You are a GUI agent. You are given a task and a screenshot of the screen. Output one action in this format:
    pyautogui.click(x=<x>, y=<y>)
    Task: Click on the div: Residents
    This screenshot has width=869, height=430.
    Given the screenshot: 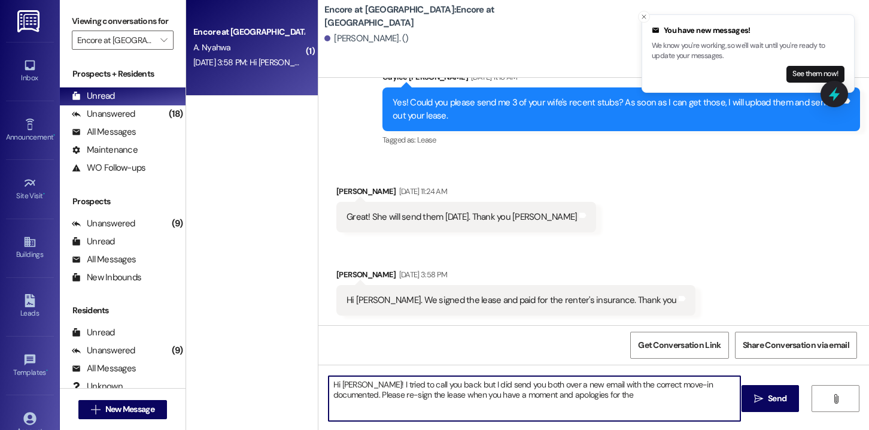 What is the action you would take?
    pyautogui.click(x=123, y=310)
    